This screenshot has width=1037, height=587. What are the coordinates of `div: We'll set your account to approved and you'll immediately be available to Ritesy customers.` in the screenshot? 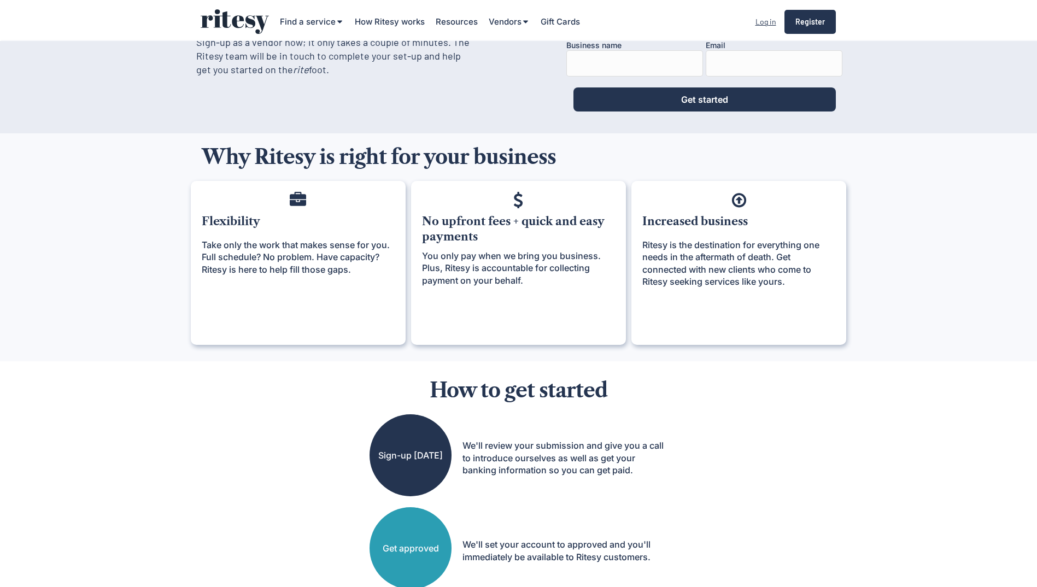 It's located at (564, 550).